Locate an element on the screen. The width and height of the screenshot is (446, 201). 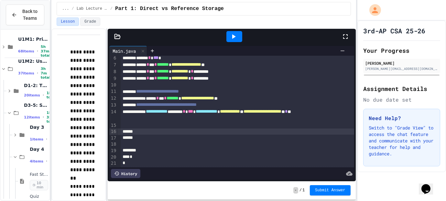
span: Day 3 is located at coordinates (39, 127).